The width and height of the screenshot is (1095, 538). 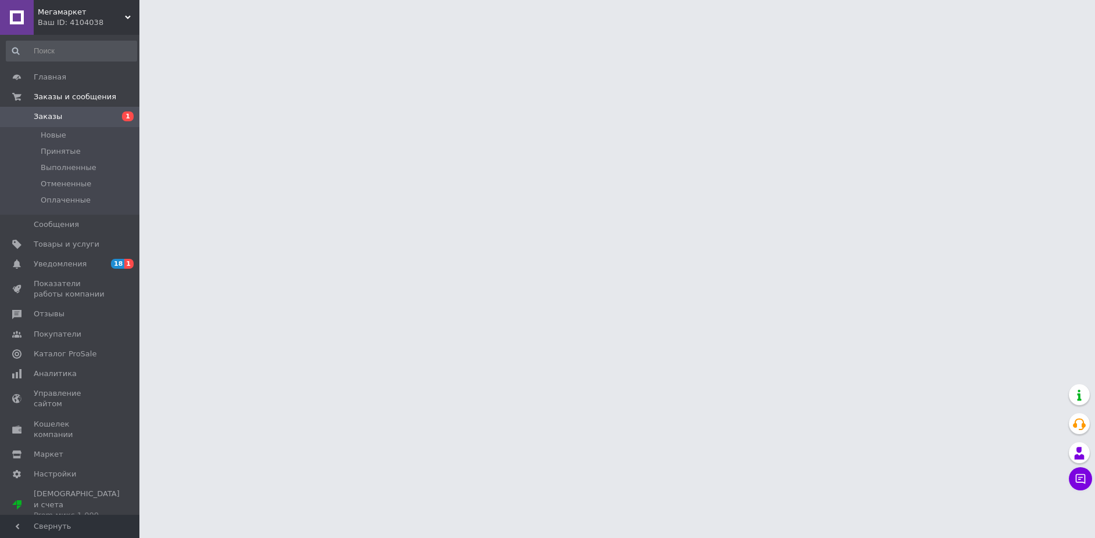 I want to click on span: 18, so click(x=117, y=264).